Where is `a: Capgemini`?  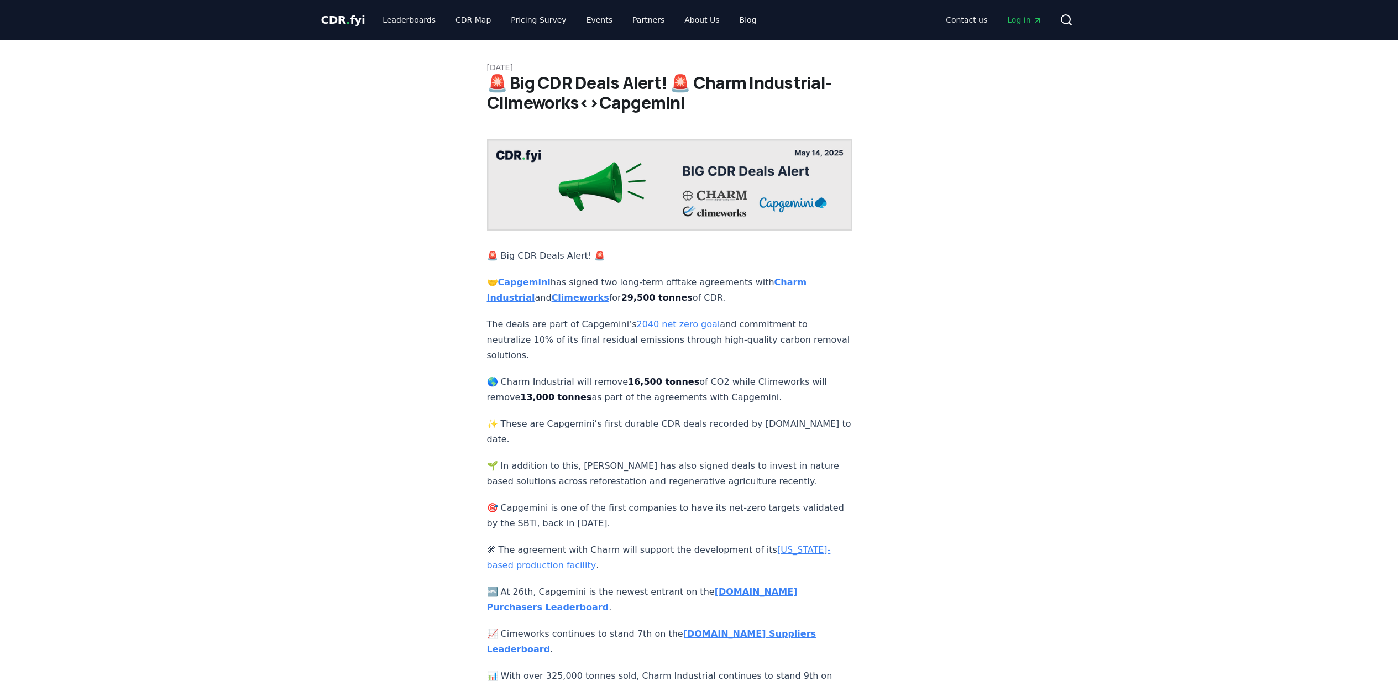
a: Capgemini is located at coordinates (524, 282).